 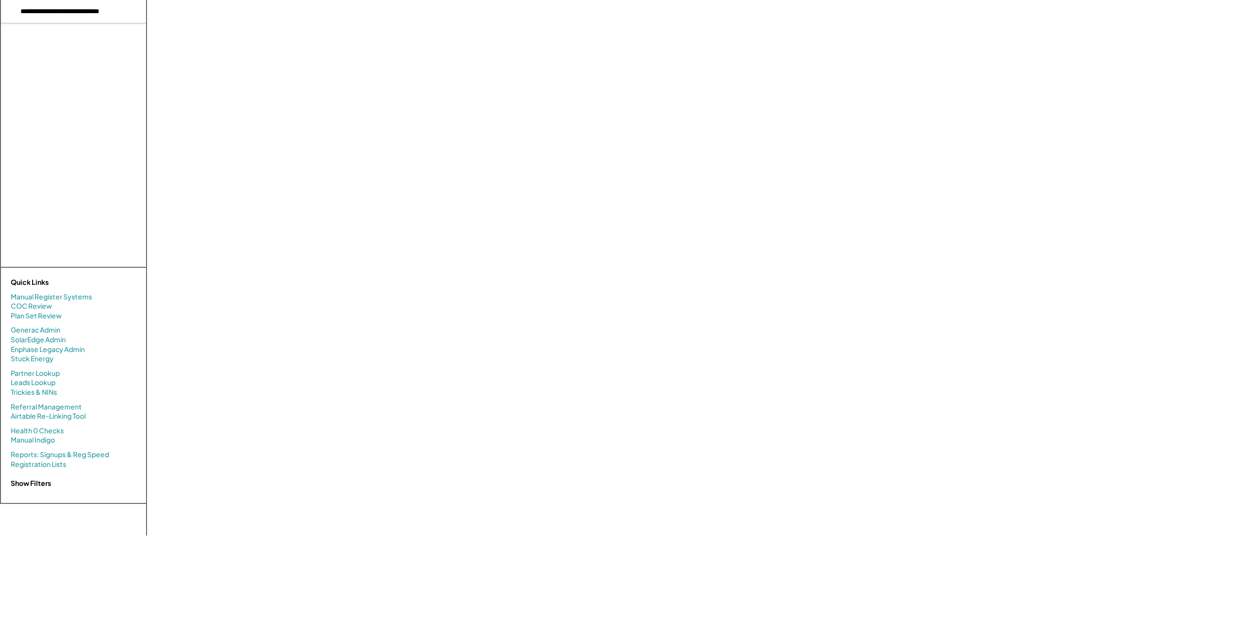 What do you see at coordinates (51, 297) in the screenshot?
I see `a: Manual Register Systems` at bounding box center [51, 297].